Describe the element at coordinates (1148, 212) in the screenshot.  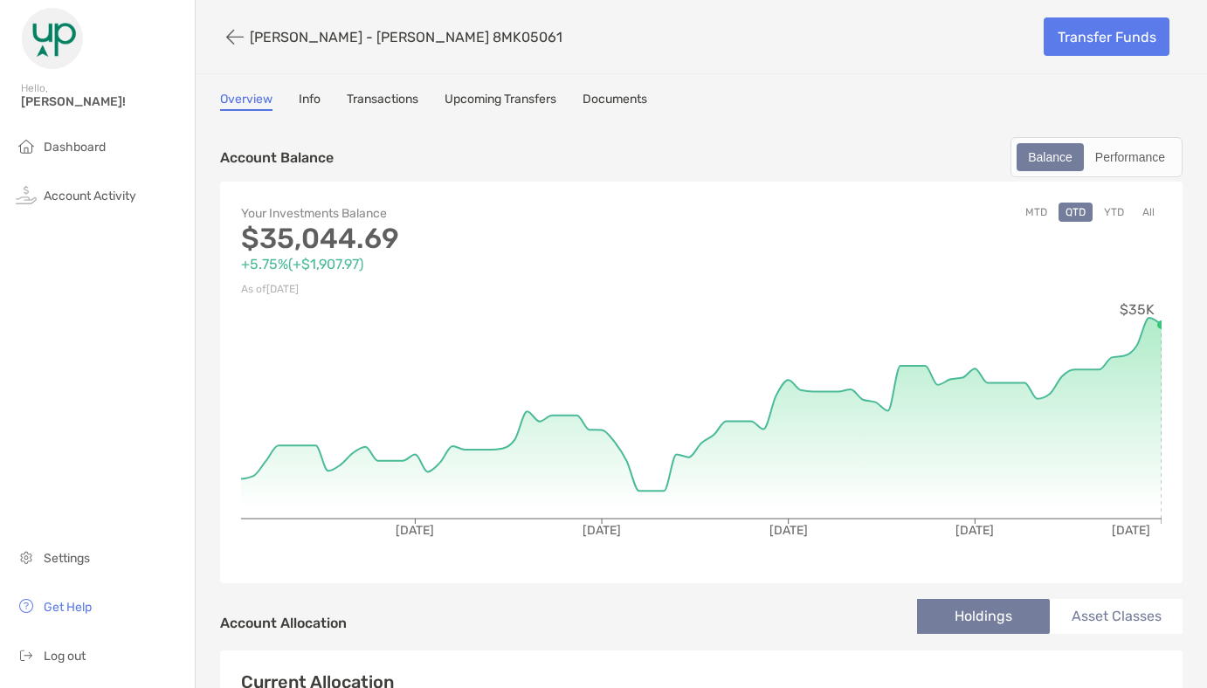
I see `button: All` at that location.